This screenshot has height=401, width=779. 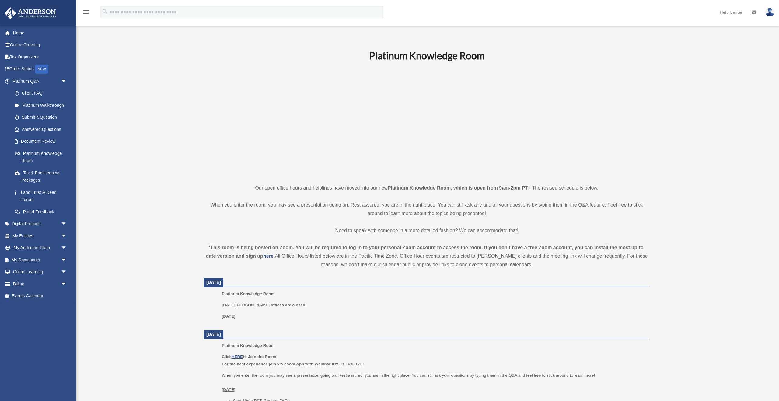 What do you see at coordinates (426, 188) in the screenshot?
I see `p: Our open office hours and helplines have moved into our new ! The revised schedule is below.` at bounding box center [426, 188].